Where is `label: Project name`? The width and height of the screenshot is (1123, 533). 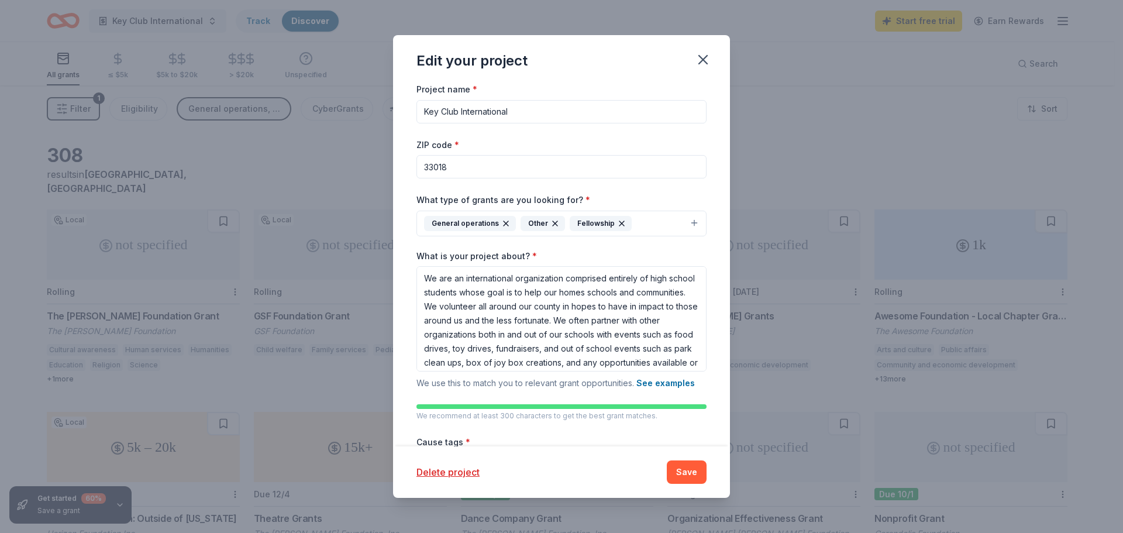
label: Project name is located at coordinates (447, 89).